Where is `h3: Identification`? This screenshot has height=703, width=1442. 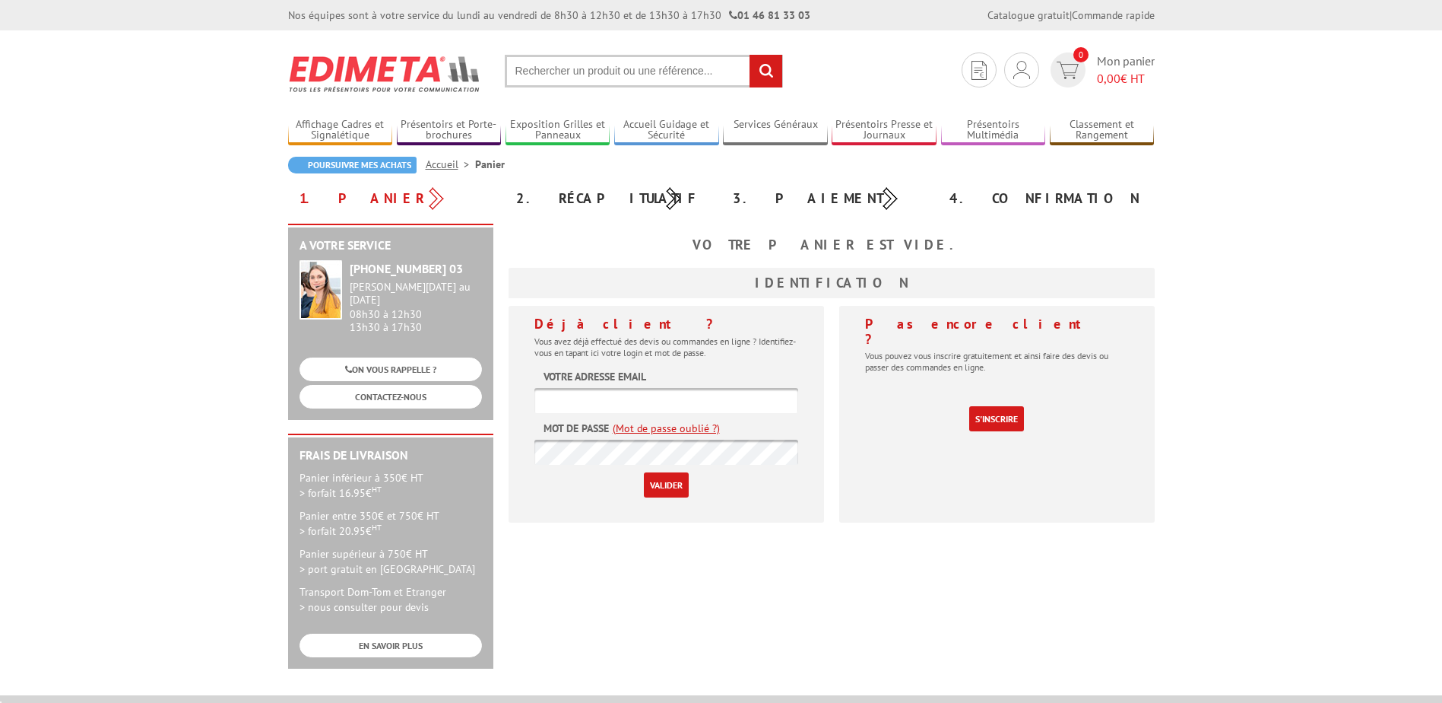 h3: Identification is located at coordinates (832, 283).